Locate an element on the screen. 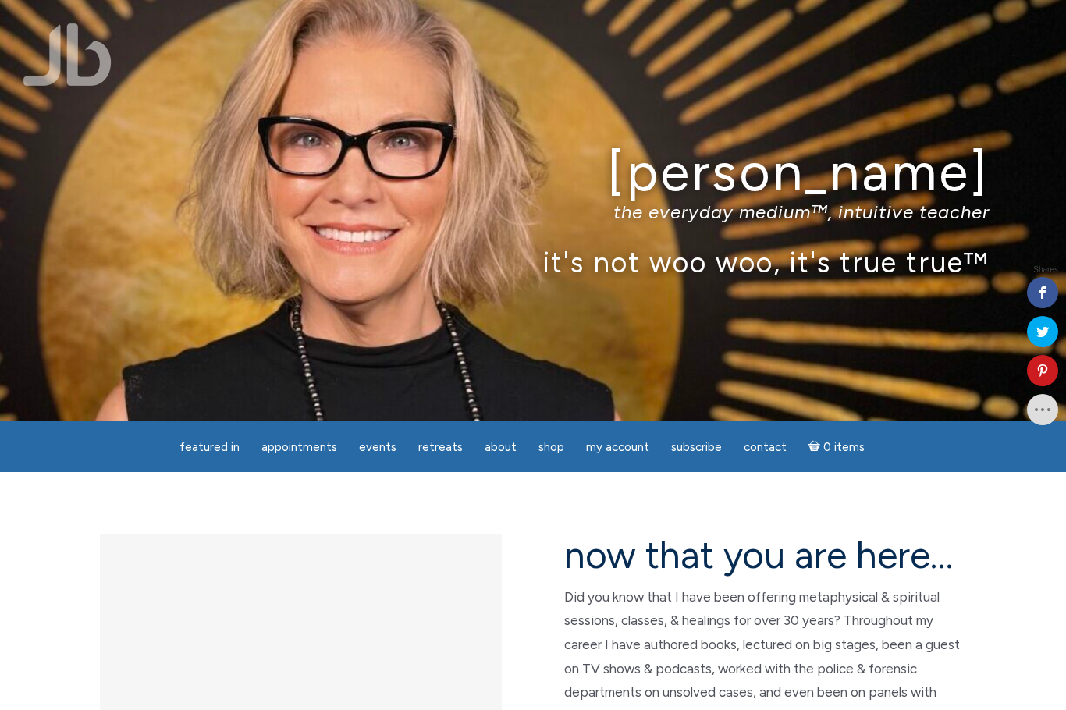 This screenshot has width=1066, height=710. a: Jamie Butler. The Everyday Medium is located at coordinates (67, 55).